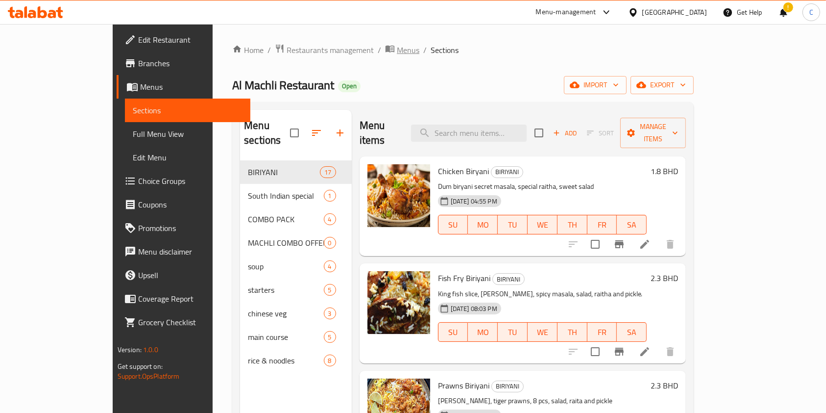 The height and width of the screenshot is (413, 826). I want to click on span: Edit Menu, so click(188, 157).